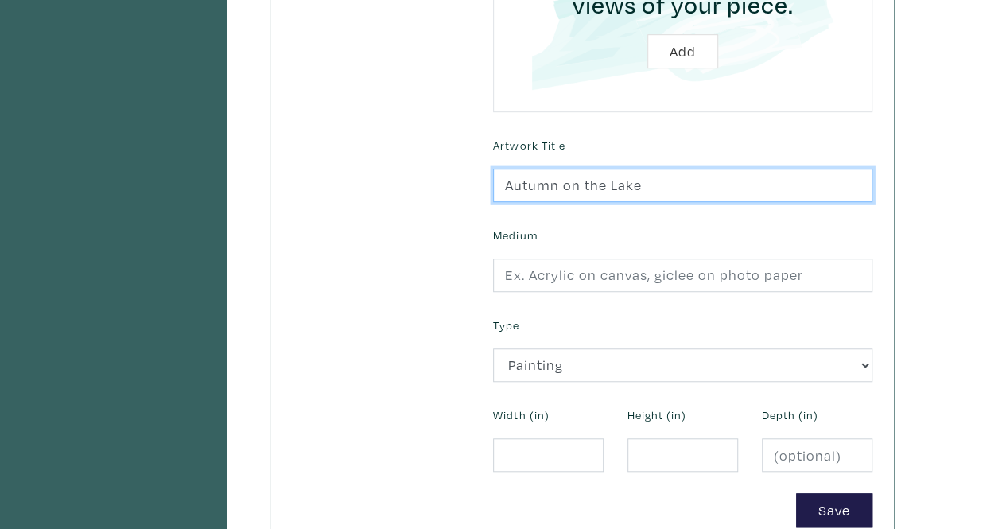  Describe the element at coordinates (682, 275) in the screenshot. I see `input: Ex. Acrylic on canvas, giclee on photo paper` at that location.